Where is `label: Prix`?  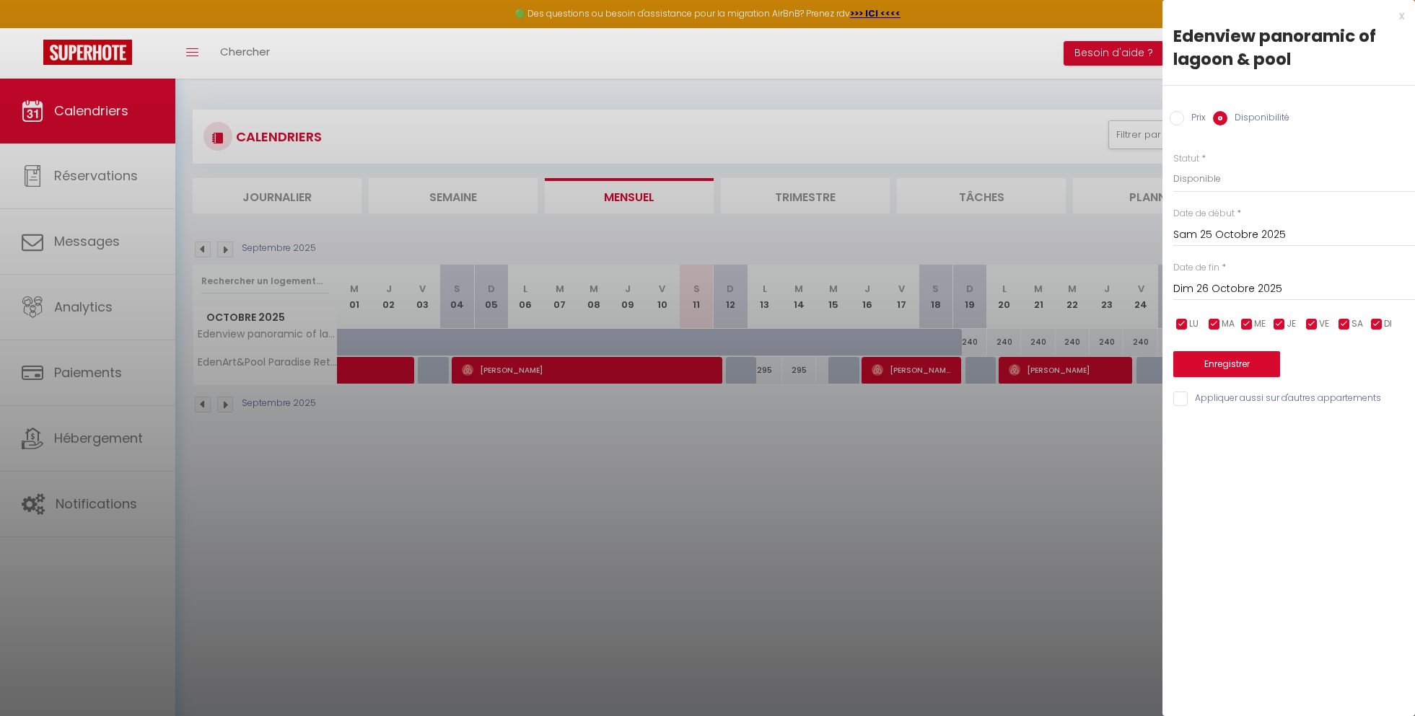
label: Prix is located at coordinates (1195, 119).